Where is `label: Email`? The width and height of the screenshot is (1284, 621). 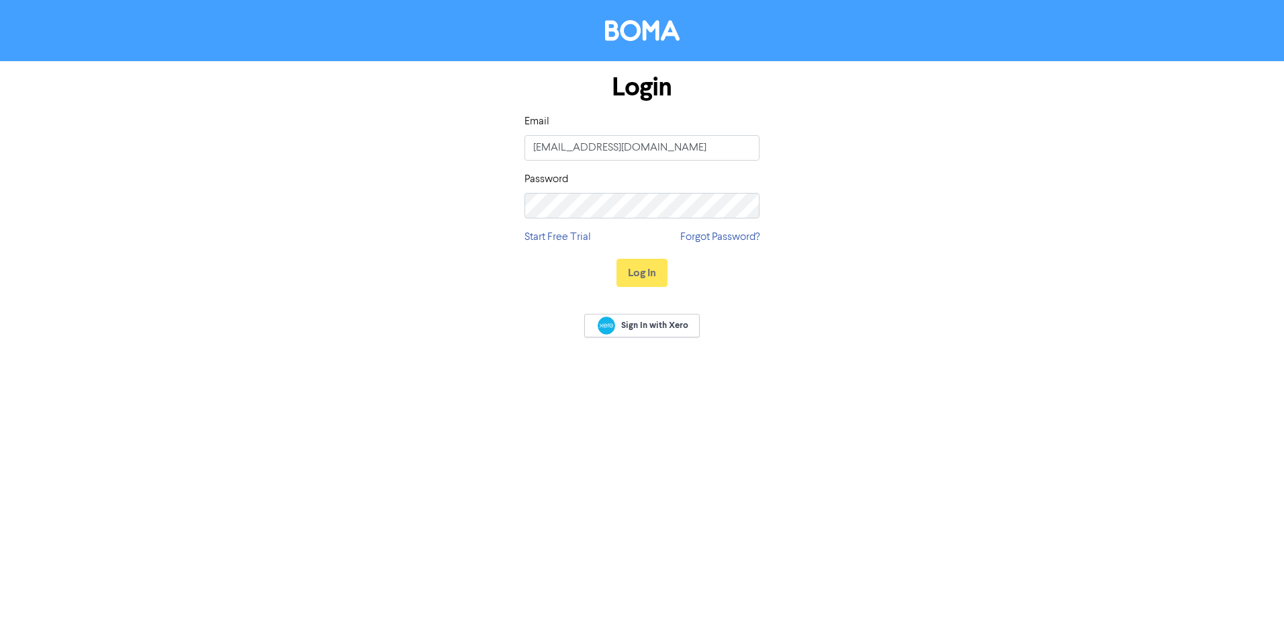 label: Email is located at coordinates (537, 122).